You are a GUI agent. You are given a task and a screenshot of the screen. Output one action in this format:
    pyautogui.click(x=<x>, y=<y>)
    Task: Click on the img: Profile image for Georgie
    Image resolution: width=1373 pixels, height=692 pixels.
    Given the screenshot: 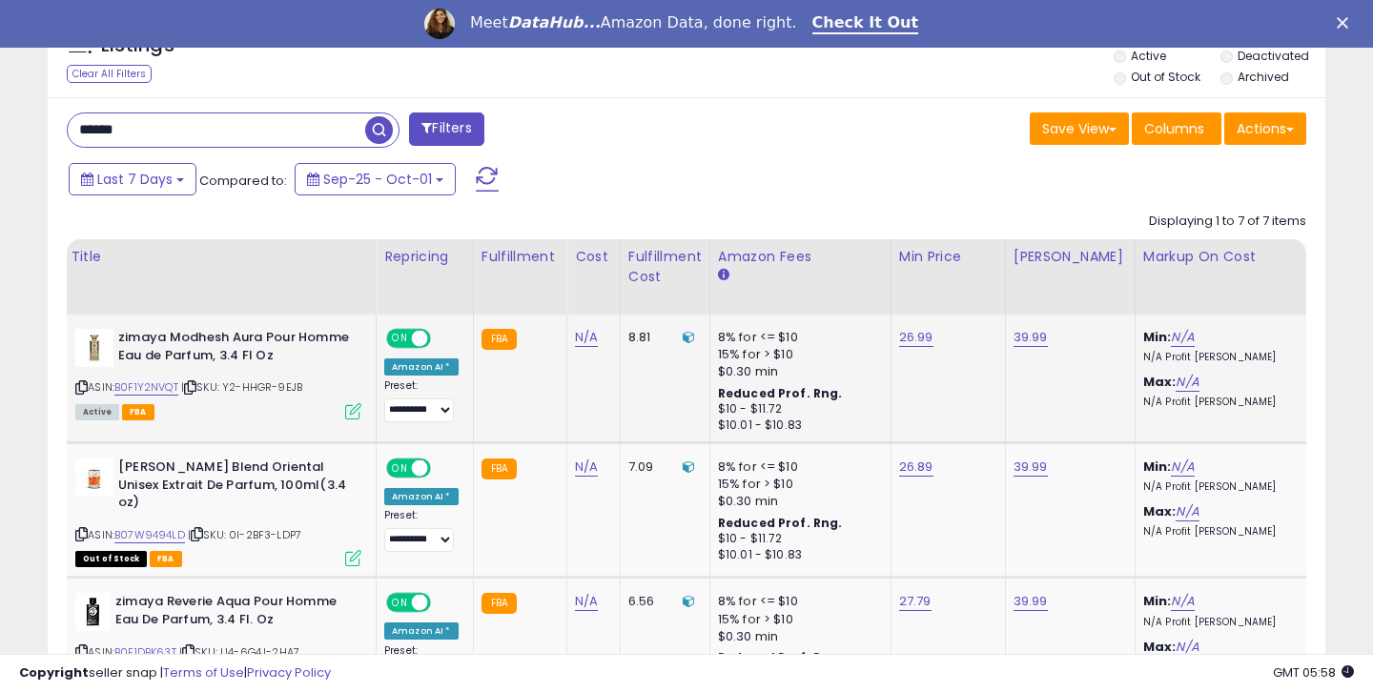 What is the action you would take?
    pyautogui.click(x=440, y=24)
    